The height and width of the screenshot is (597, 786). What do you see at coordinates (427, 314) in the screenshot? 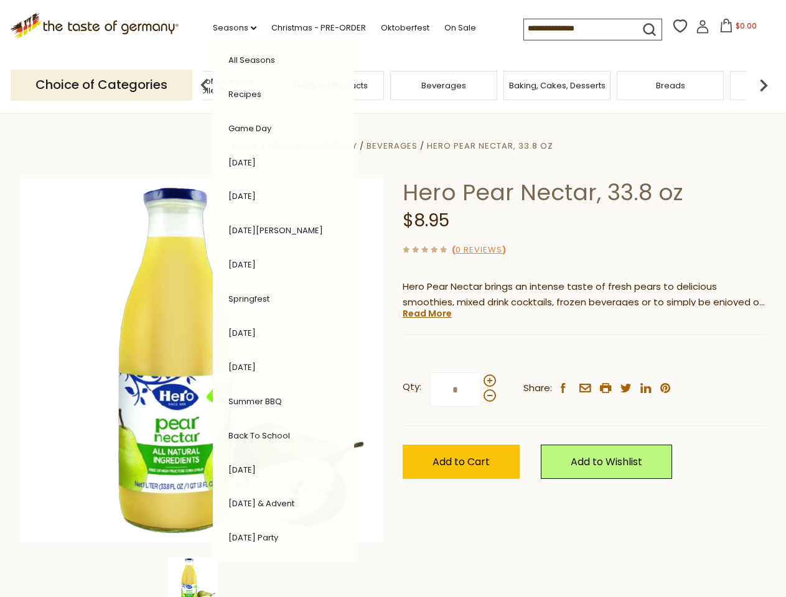
I see `a: Read More` at bounding box center [427, 314].